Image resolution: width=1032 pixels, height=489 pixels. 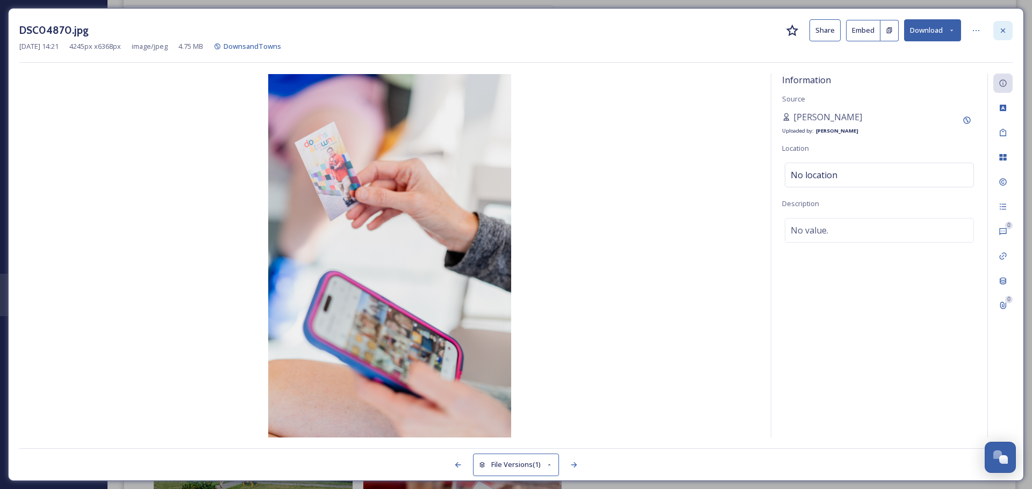 I want to click on span: Information, so click(x=806, y=80).